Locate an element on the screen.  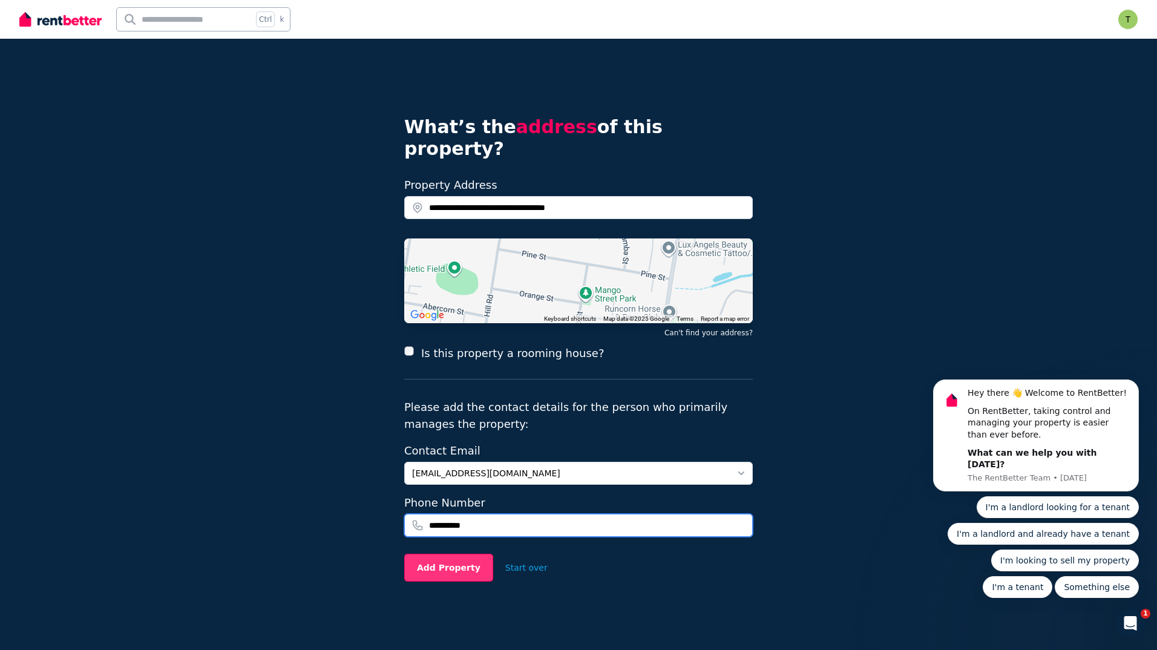
p: Please add the contact details for the person who primarily manages the property: is located at coordinates (578, 416).